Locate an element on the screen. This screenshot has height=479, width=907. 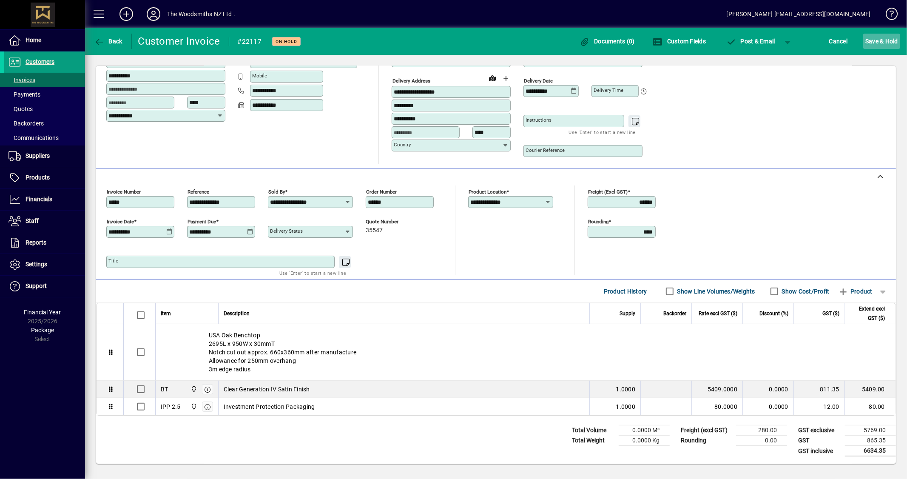
label: Show Cost/Profit is located at coordinates (805, 291).